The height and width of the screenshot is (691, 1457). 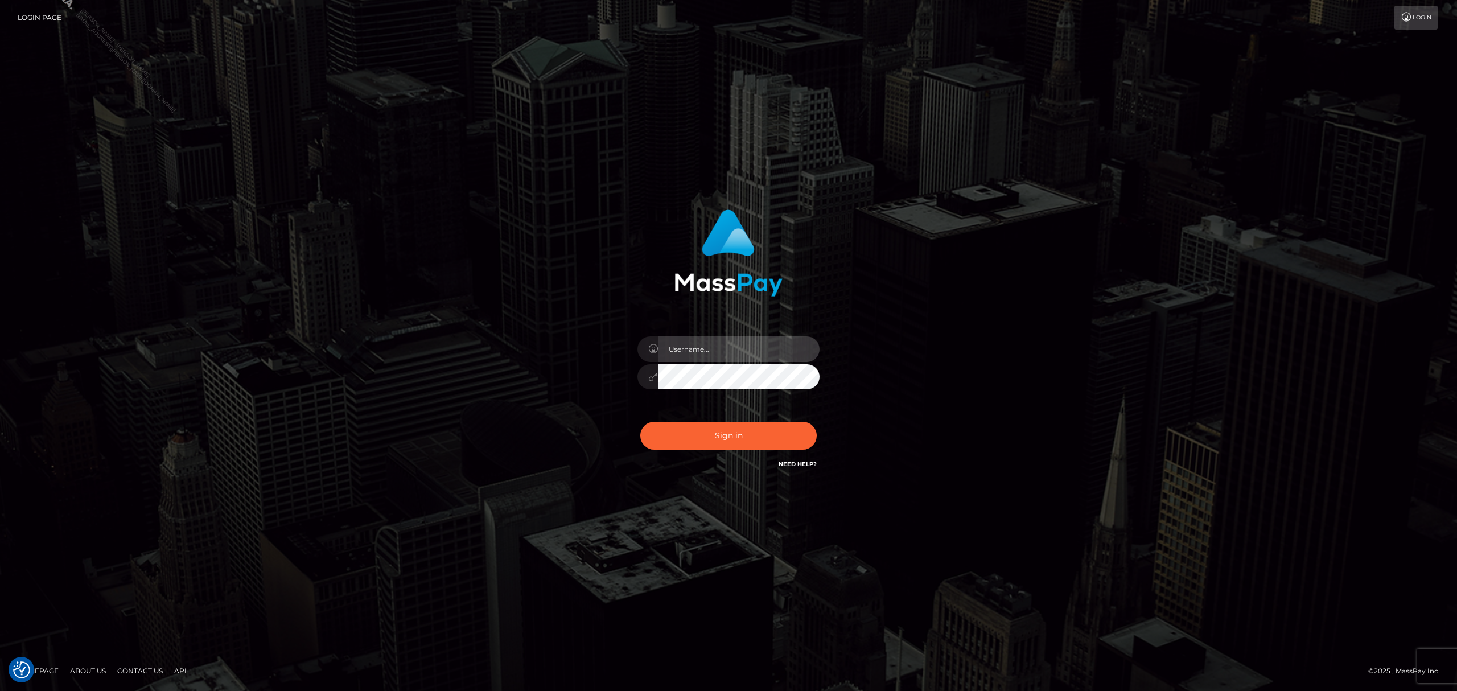 I want to click on input: Username..., so click(x=739, y=349).